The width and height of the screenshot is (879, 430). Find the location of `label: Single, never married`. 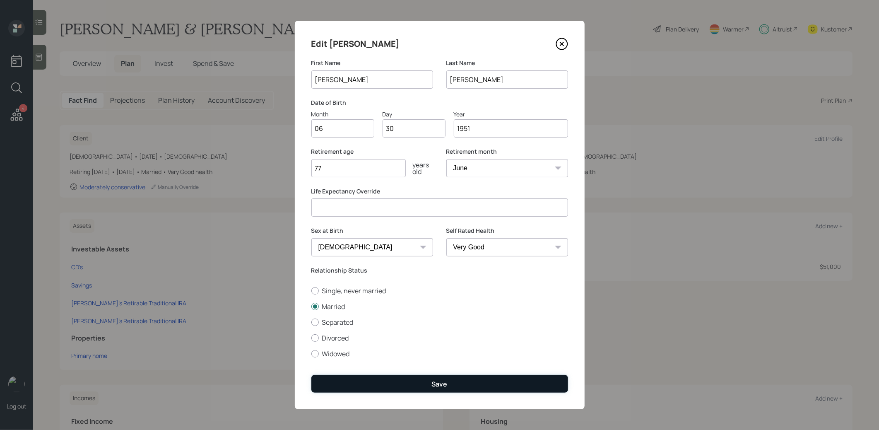

label: Single, never married is located at coordinates (440, 291).